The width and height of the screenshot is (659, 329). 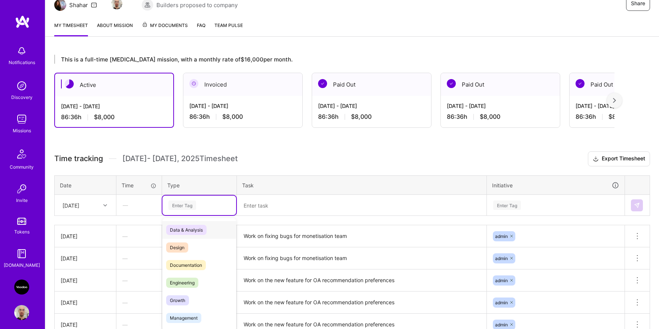 What do you see at coordinates (165, 29) in the screenshot?
I see `a: My Documents` at bounding box center [165, 29].